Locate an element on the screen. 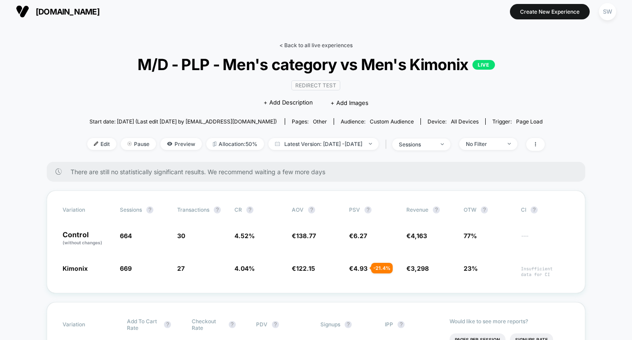 The width and height of the screenshot is (632, 340). button: Create New Experience is located at coordinates (550, 11).